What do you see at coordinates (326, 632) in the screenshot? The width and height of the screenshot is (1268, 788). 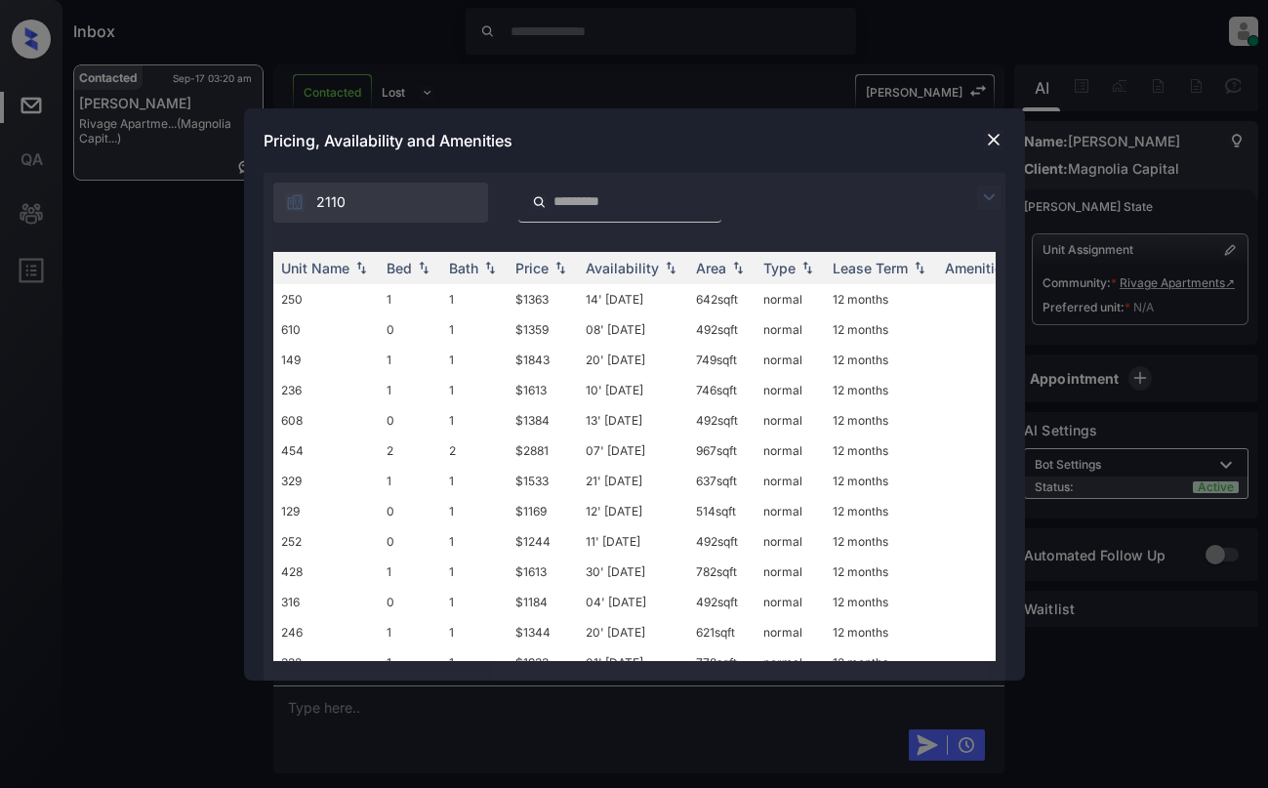 I see `td: 246` at bounding box center [326, 632].